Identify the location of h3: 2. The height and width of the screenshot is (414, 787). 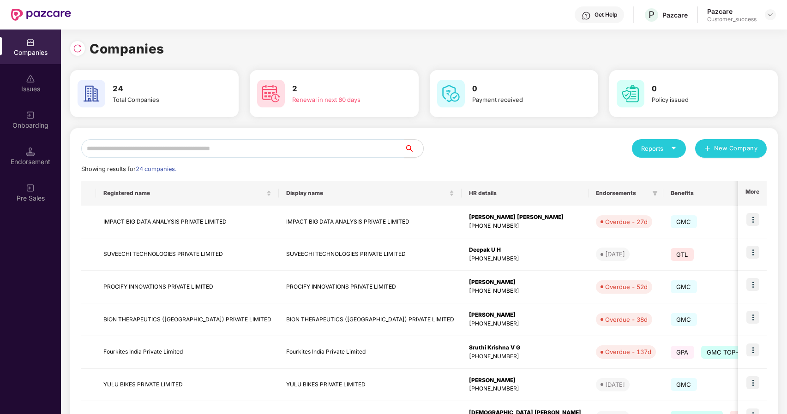
(342, 89).